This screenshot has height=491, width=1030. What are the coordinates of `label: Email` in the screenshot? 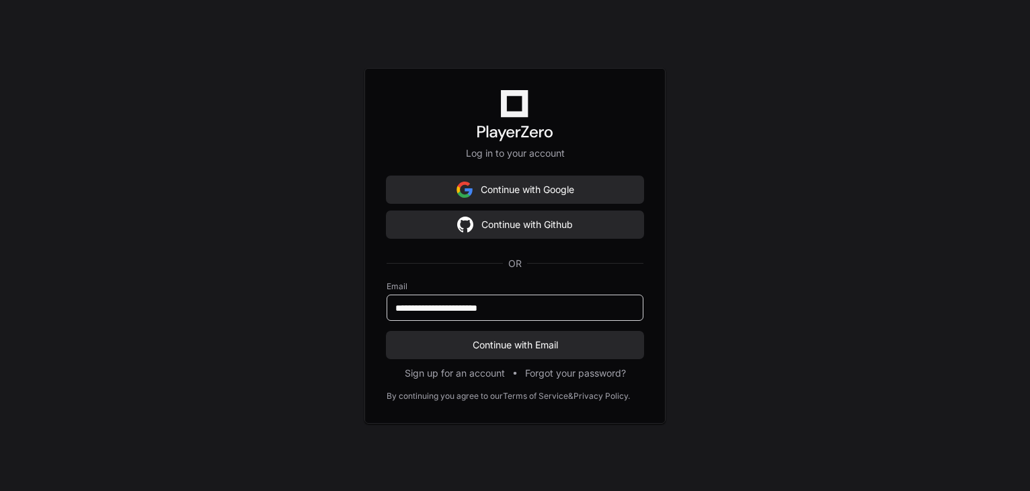 It's located at (515, 287).